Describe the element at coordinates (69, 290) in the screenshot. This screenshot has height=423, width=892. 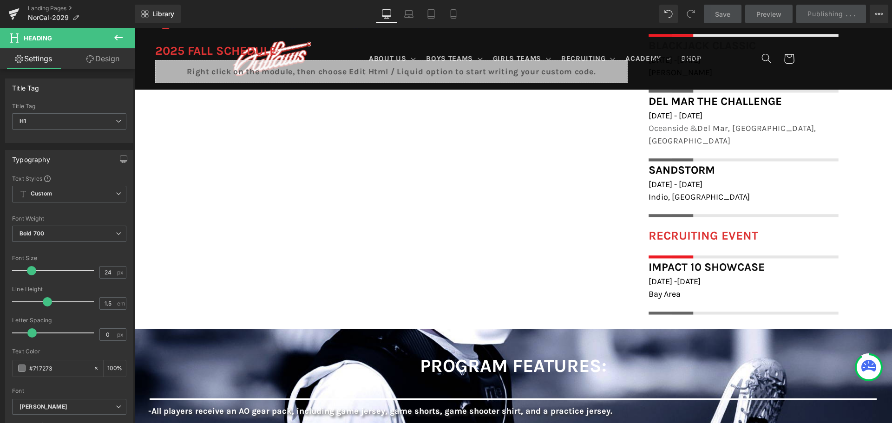
I see `div: Line Height` at that location.